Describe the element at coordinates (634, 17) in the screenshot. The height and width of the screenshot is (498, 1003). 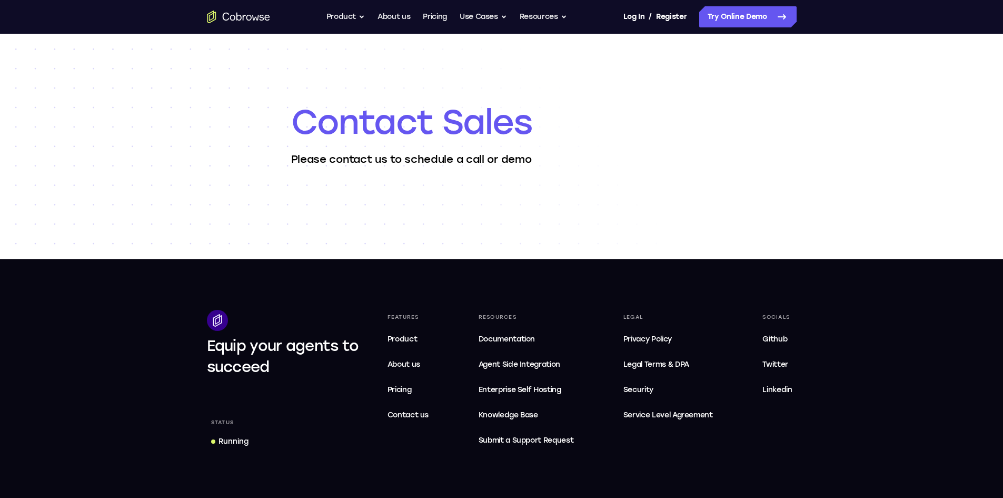
I see `a: Log In` at that location.